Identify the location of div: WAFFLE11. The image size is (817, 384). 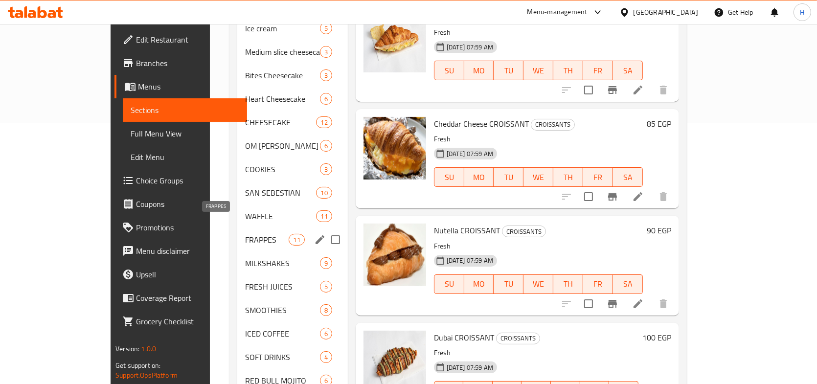
(293, 216).